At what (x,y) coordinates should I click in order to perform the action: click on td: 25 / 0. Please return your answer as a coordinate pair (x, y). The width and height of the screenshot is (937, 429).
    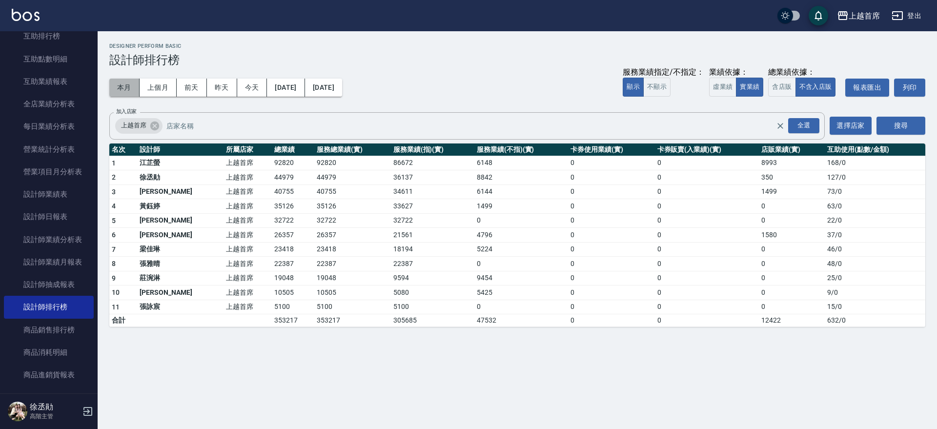
    Looking at the image, I should click on (875, 278).